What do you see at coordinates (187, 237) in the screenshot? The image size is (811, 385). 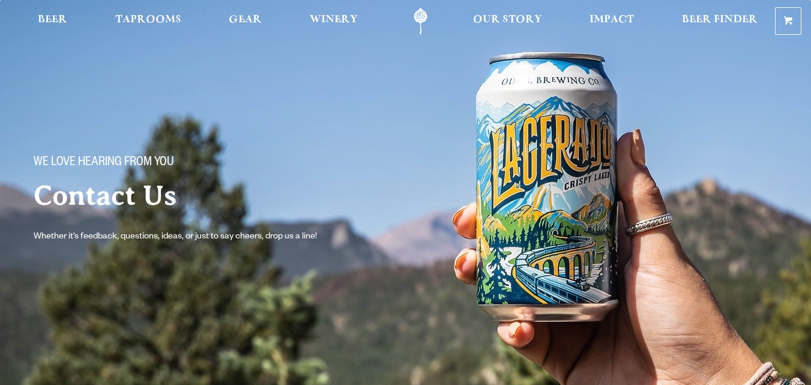 I see `p: Whether it’s feedback, questions, ideas, or just to say cheers, drop us a line!` at bounding box center [187, 237].